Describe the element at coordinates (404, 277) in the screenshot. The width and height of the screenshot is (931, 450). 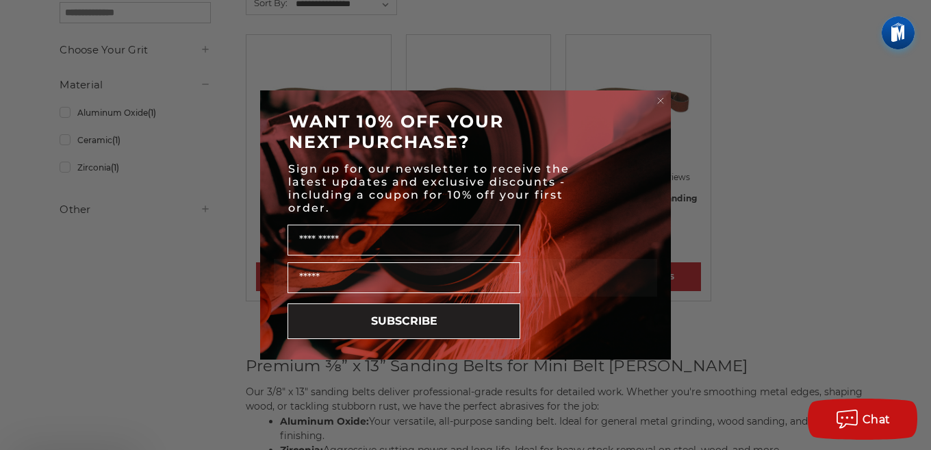
I see `input: Email` at that location.